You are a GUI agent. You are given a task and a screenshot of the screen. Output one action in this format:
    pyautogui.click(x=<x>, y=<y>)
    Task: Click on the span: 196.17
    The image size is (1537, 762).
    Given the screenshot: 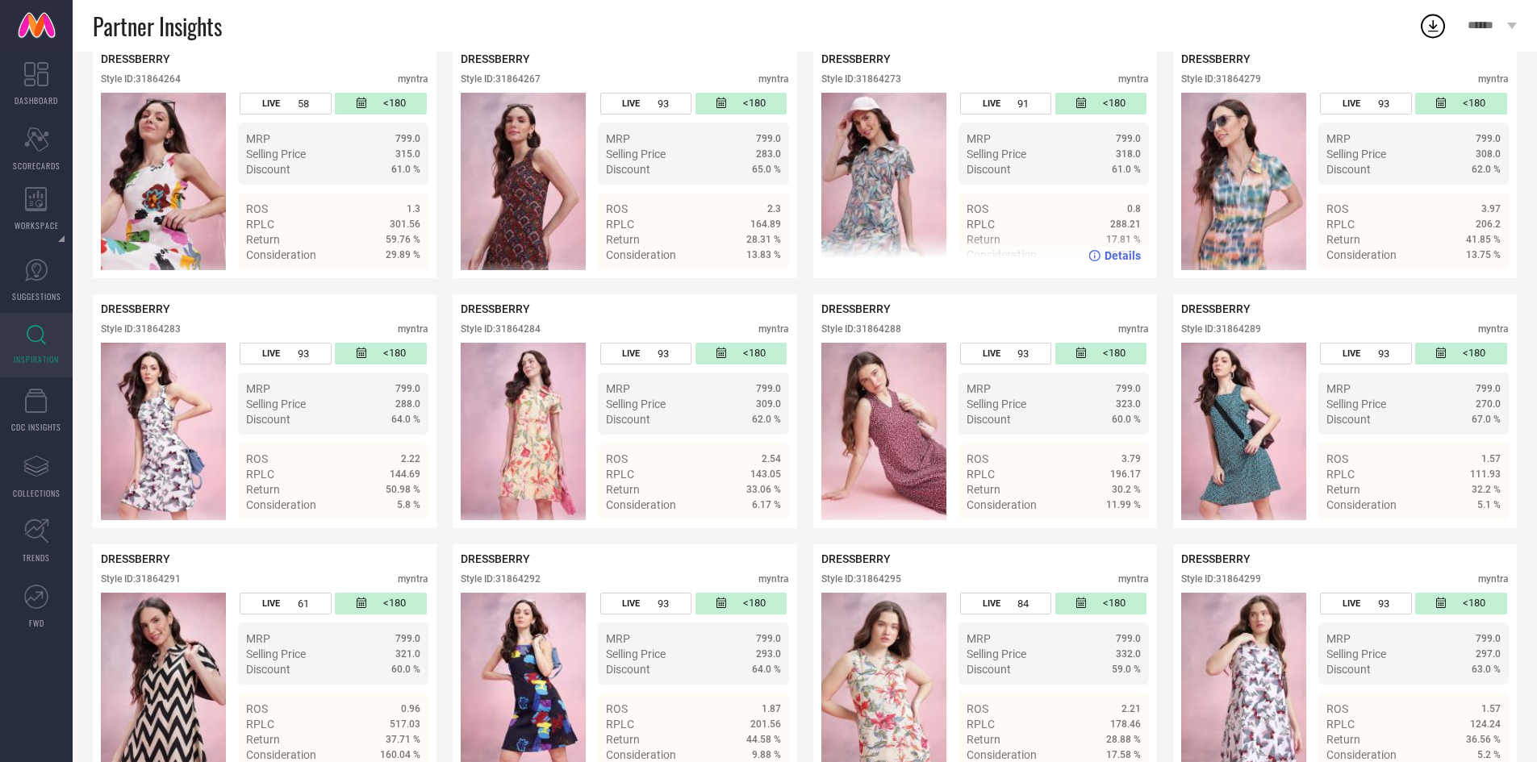 What is the action you would take?
    pyautogui.click(x=1125, y=474)
    